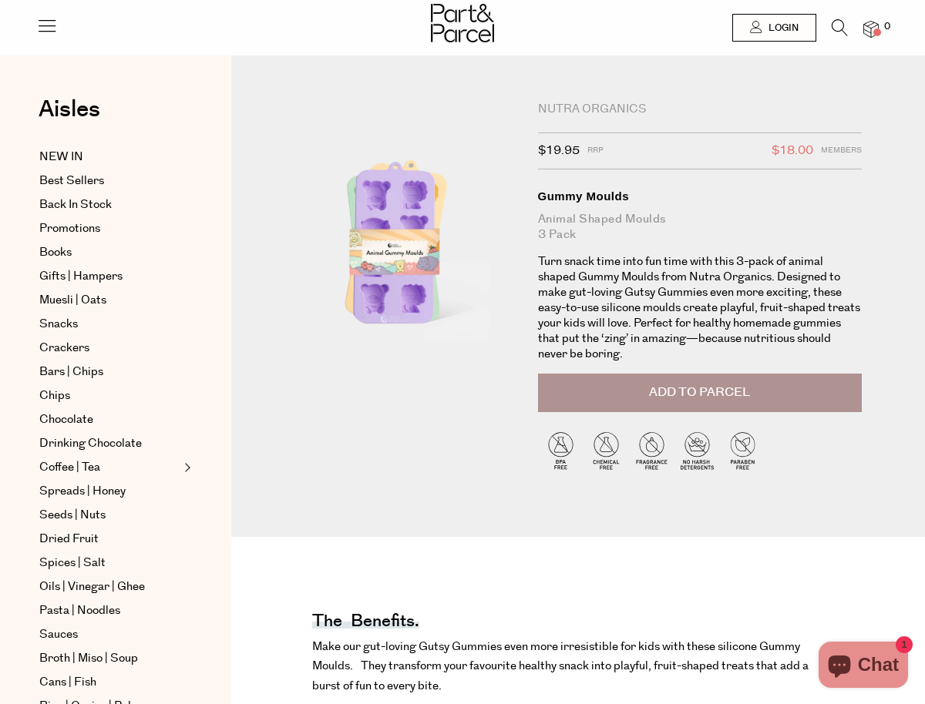 This screenshot has height=704, width=925. Describe the element at coordinates (109, 253) in the screenshot. I see `a: Books` at that location.